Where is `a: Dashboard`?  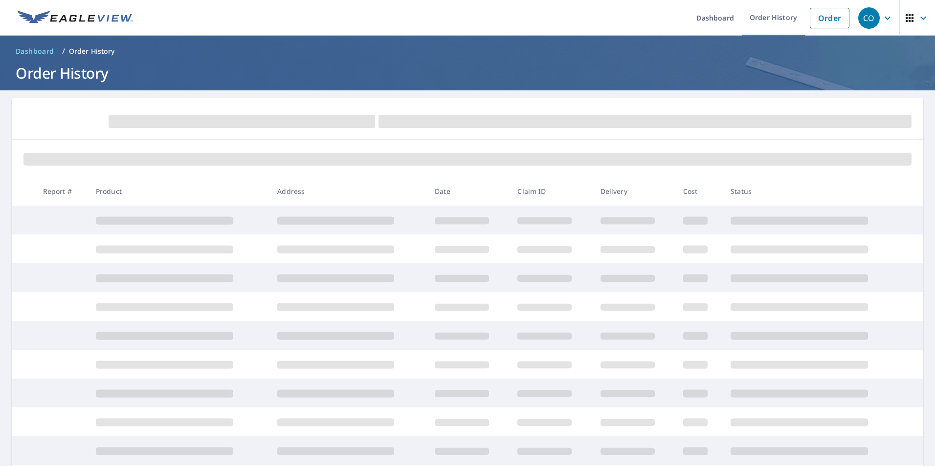
a: Dashboard is located at coordinates (35, 51).